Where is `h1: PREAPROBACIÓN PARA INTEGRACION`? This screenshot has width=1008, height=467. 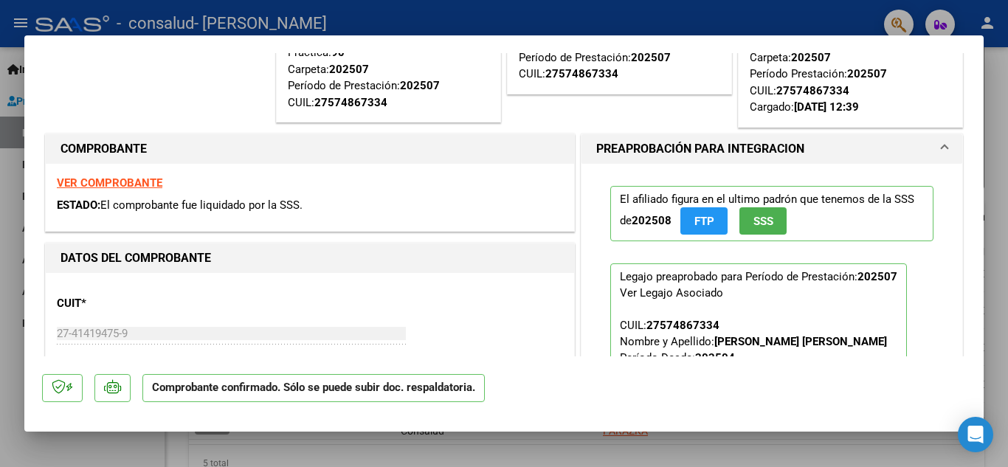 h1: PREAPROBACIÓN PARA INTEGRACION is located at coordinates (700, 149).